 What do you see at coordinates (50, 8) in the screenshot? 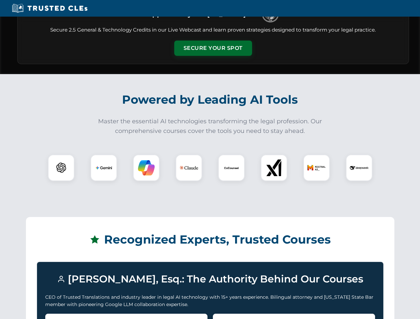
I see `img: Trusted CLEs` at bounding box center [50, 8].